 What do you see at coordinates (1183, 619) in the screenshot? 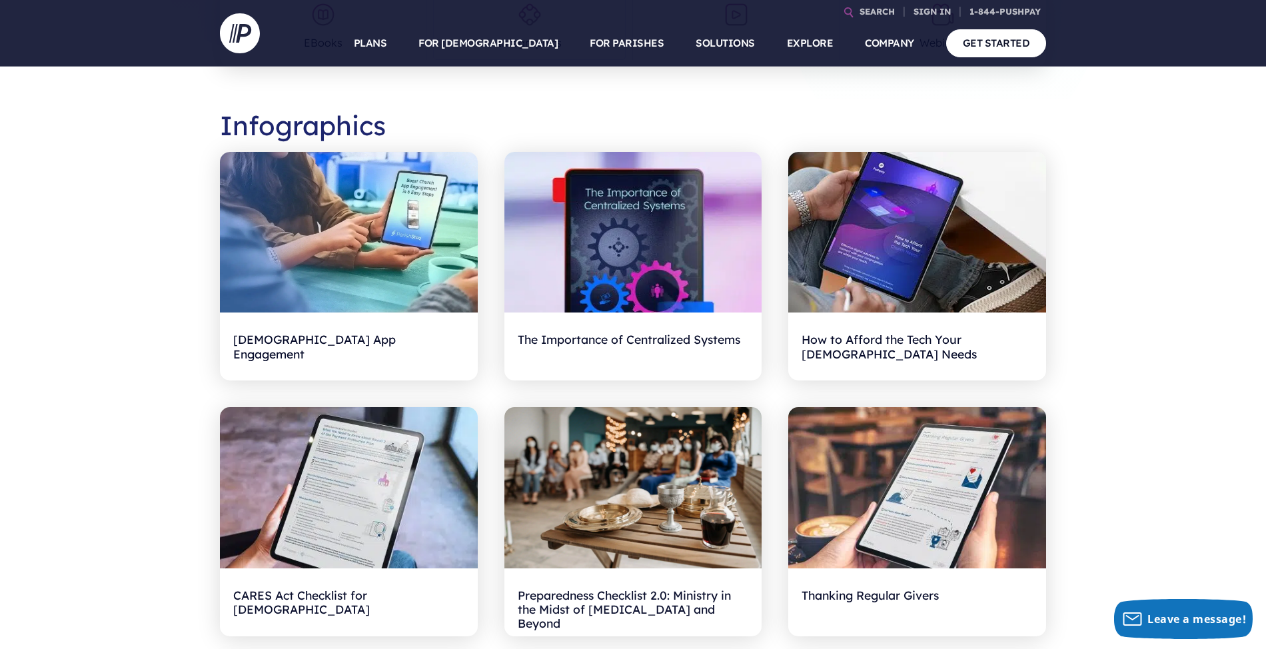
I see `button: Leave a message!` at bounding box center [1183, 619].